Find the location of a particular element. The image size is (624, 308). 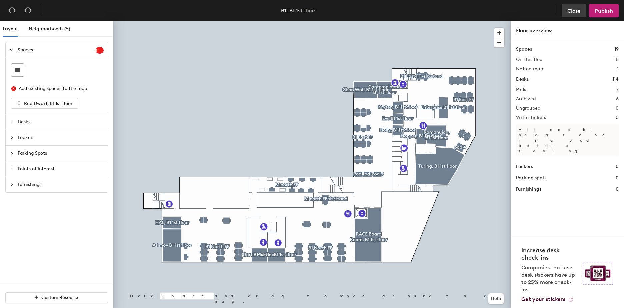

span: Furnishings is located at coordinates (61, 185).